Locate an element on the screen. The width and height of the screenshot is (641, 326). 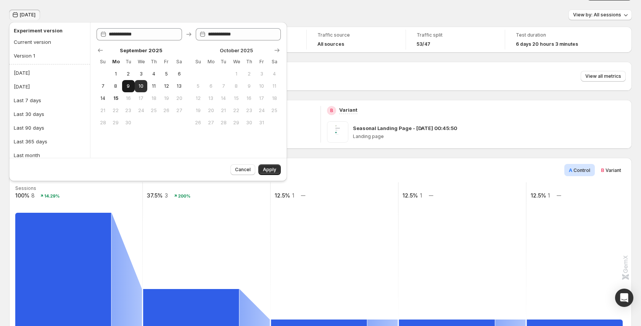
h2: Experiment version is located at coordinates (48, 31).